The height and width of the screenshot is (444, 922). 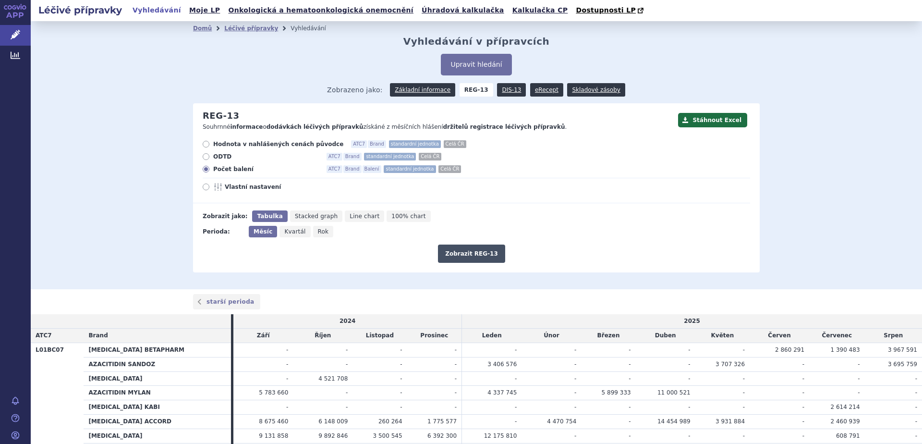 What do you see at coordinates (157, 393) in the screenshot?
I see `th: AZACITIDIN MYLAN` at bounding box center [157, 393].